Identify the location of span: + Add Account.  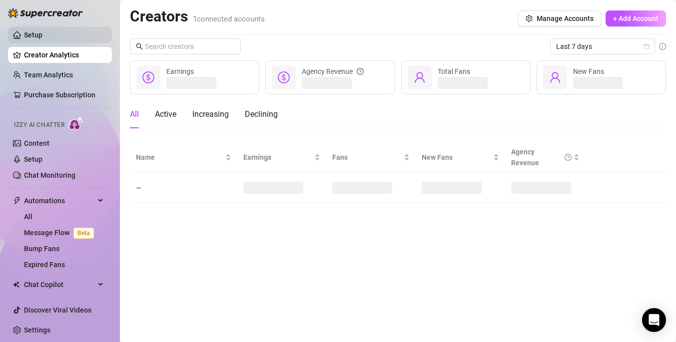
(635, 18).